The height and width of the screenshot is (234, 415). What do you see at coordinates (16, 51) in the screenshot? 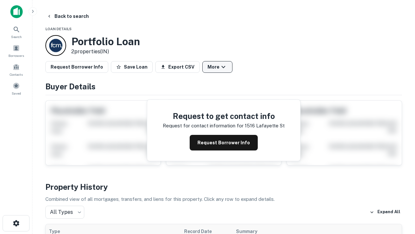
I see `a: Borrowers` at bounding box center [16, 51].